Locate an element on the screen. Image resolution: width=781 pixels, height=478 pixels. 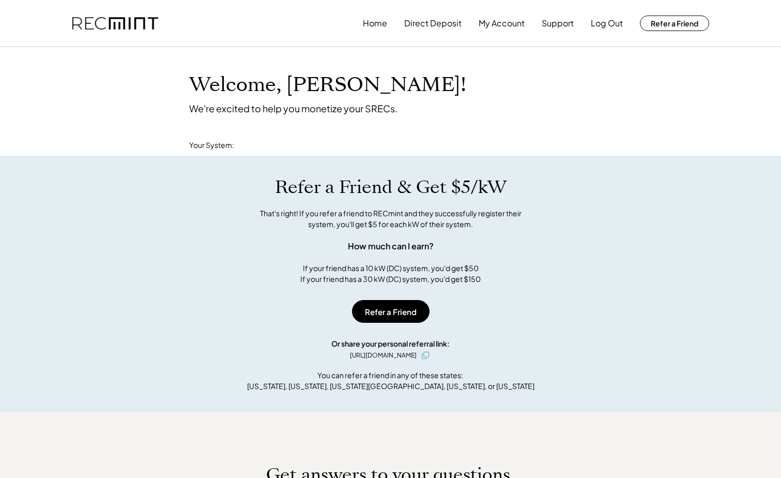
button: Home is located at coordinates (375, 23).